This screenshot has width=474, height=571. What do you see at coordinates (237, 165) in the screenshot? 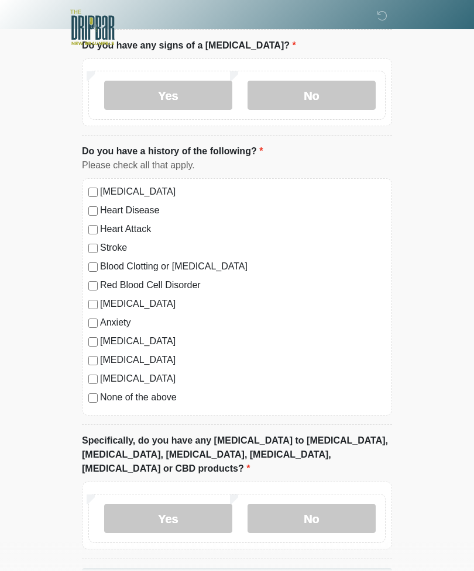
I see `div: Please check all that apply.` at bounding box center [237, 165].